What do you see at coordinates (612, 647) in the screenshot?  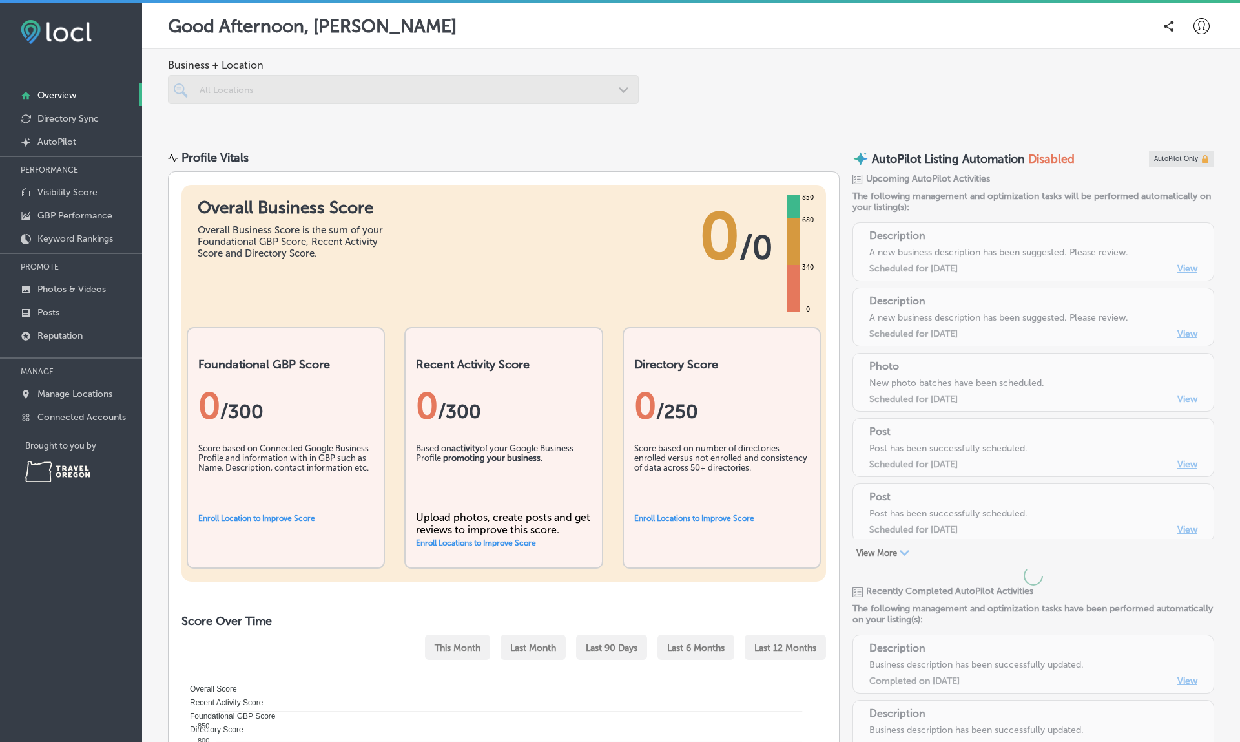 I see `span: Last 90 Days` at bounding box center [612, 647].